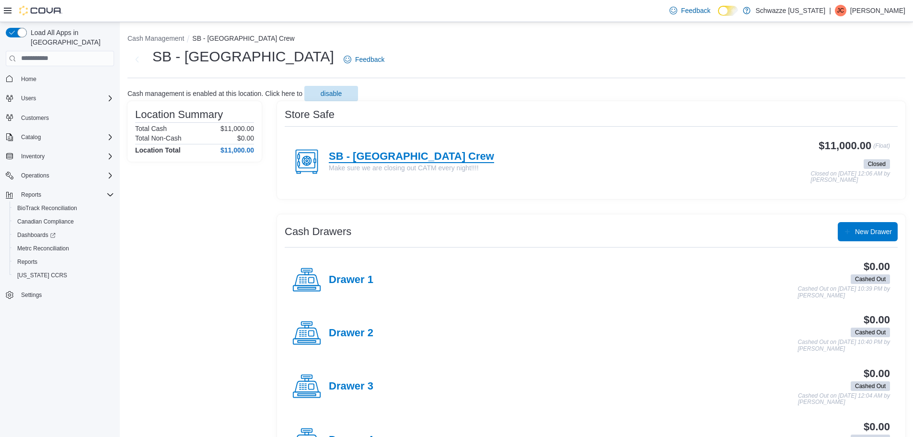 This screenshot has height=437, width=913. What do you see at coordinates (66, 117) in the screenshot?
I see `span: Customers` at bounding box center [66, 117].